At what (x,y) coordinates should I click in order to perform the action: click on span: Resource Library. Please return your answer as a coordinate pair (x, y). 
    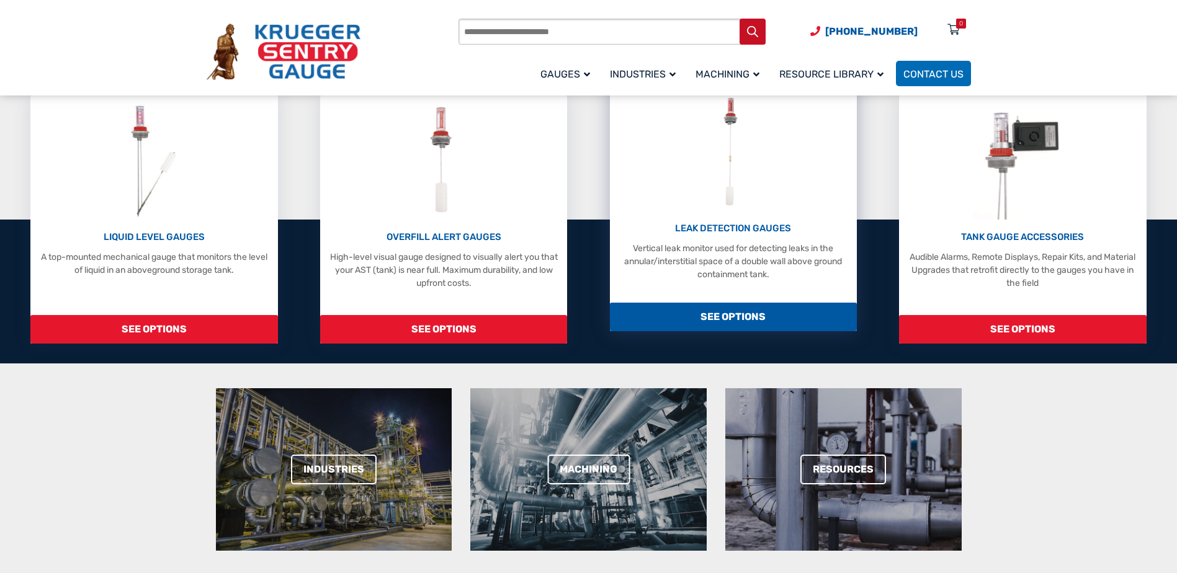
    Looking at the image, I should click on (832, 74).